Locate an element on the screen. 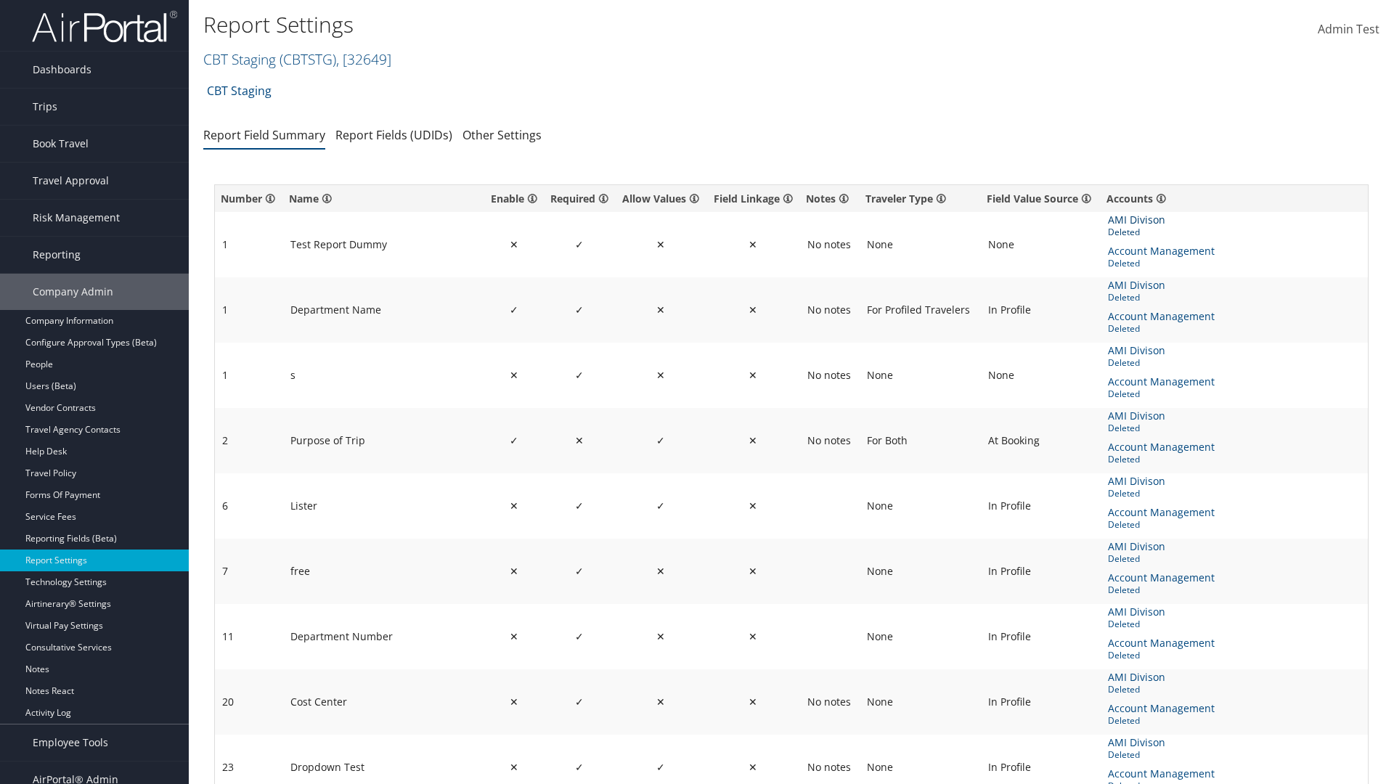  td: For Both is located at coordinates (920, 441).